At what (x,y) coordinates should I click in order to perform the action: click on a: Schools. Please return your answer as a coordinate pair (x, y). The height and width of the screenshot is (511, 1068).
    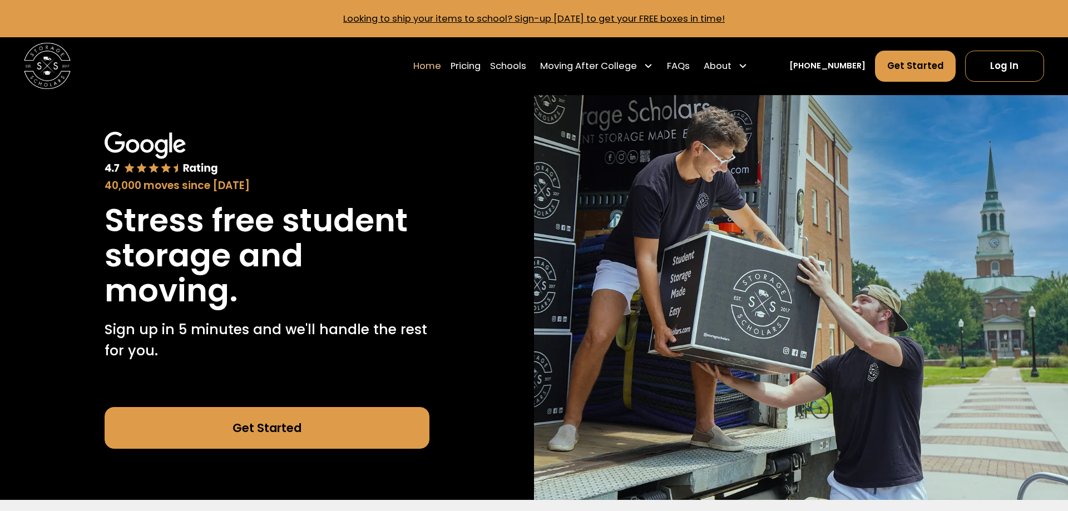
    Looking at the image, I should click on (508, 66).